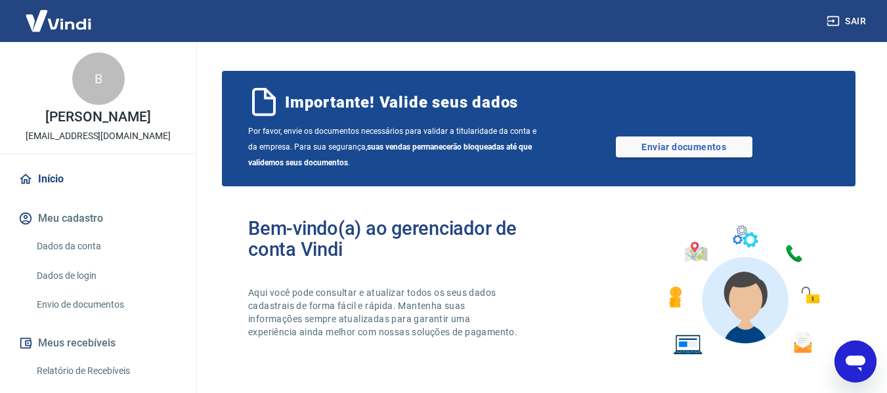 The image size is (887, 393). I want to click on p: Aqui você pode consultar e atualizar todos os seus dados cadastrais de forma fácil e rápida. Mant..., so click(384, 312).